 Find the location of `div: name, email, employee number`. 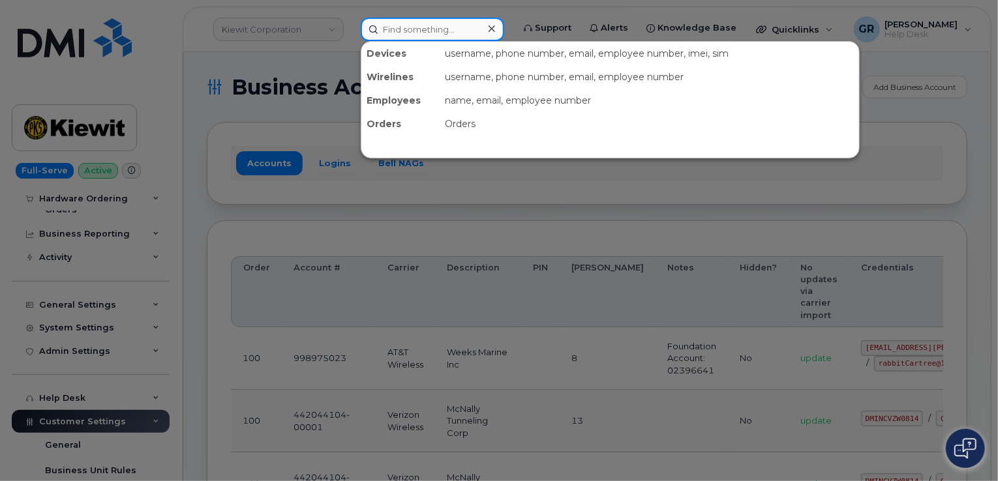

div: name, email, employee number is located at coordinates (649, 100).